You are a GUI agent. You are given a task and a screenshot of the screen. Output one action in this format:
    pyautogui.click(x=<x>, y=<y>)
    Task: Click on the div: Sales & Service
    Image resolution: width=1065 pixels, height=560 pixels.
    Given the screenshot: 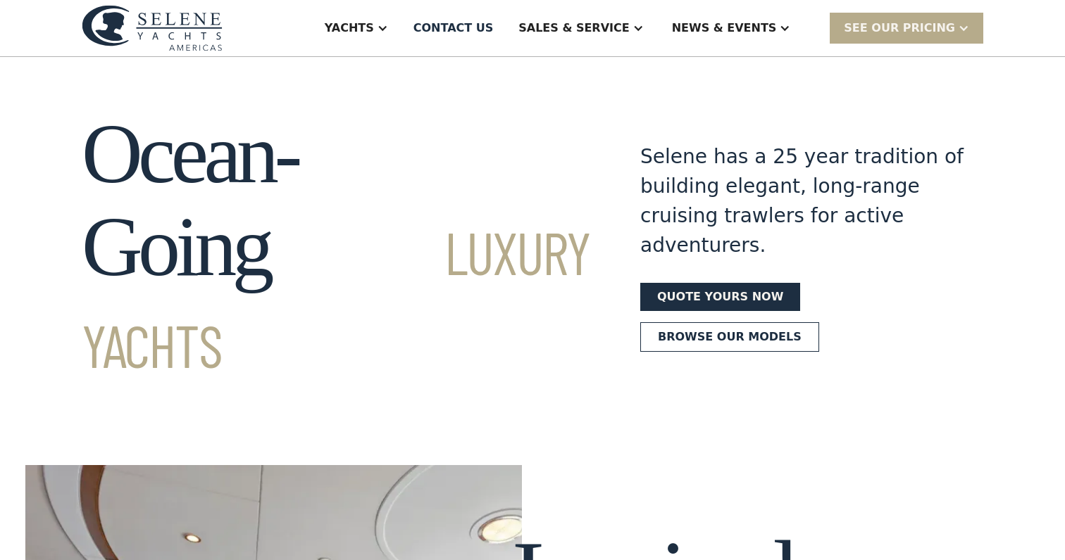 What is the action you would take?
    pyautogui.click(x=573, y=28)
    